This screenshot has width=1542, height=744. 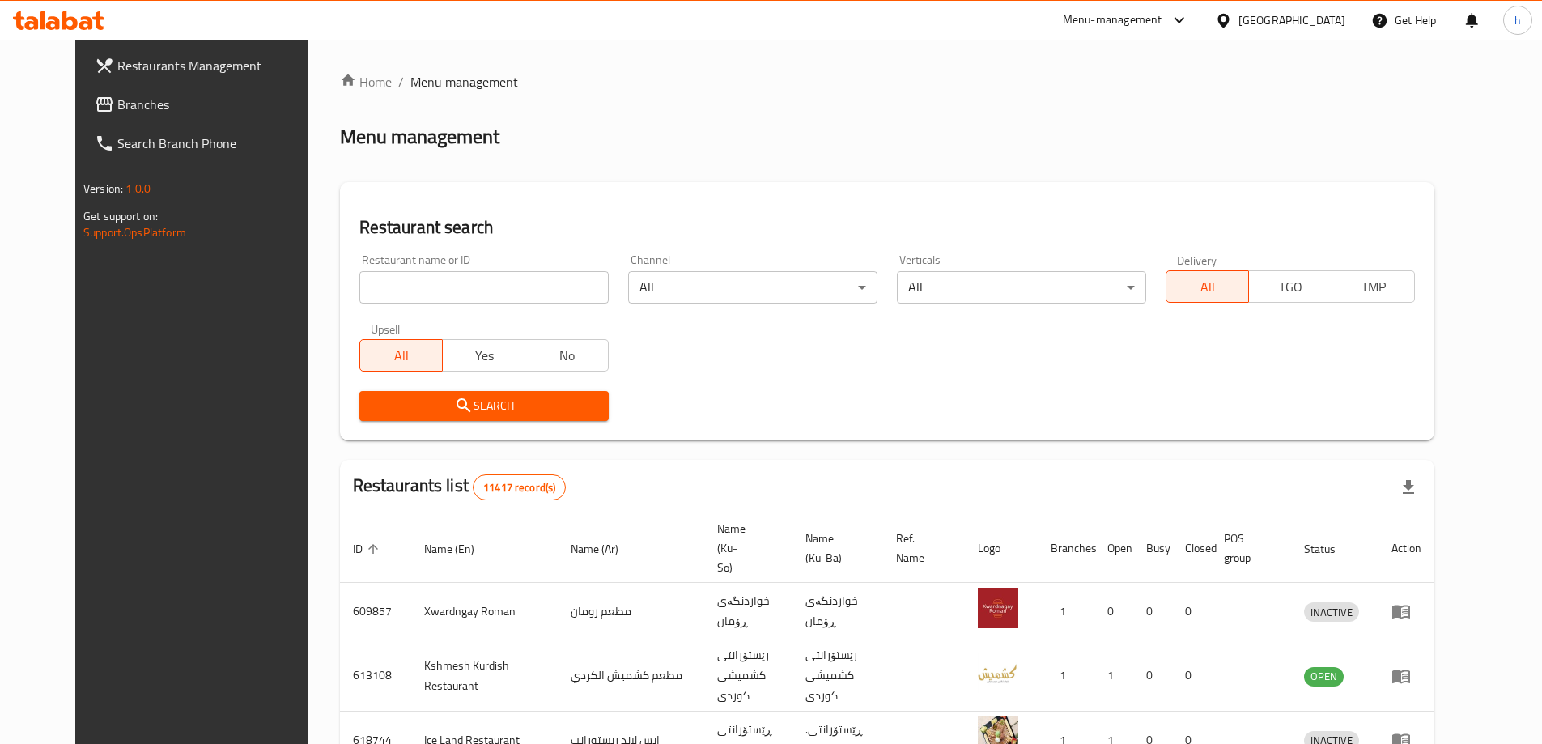 I want to click on button: Yes, so click(x=483, y=355).